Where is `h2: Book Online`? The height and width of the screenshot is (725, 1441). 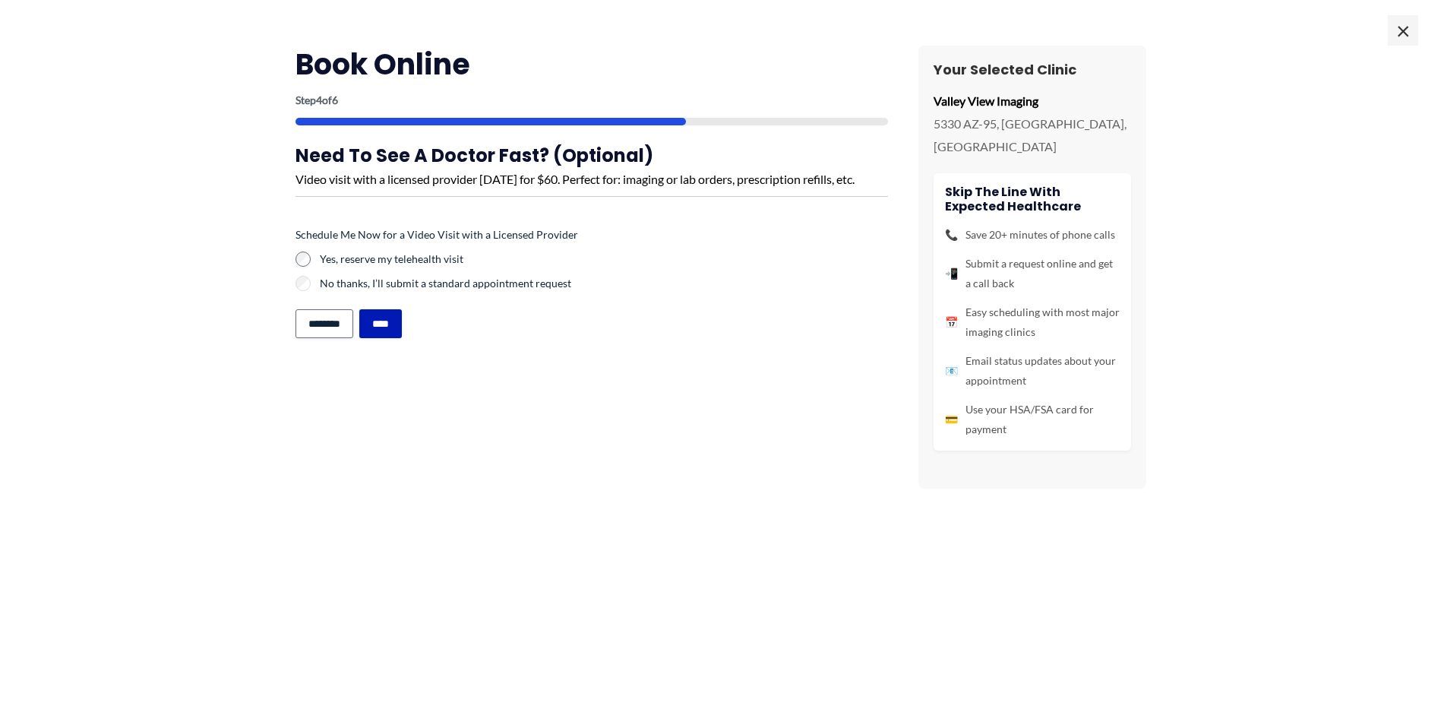
h2: Book Online is located at coordinates (592, 64).